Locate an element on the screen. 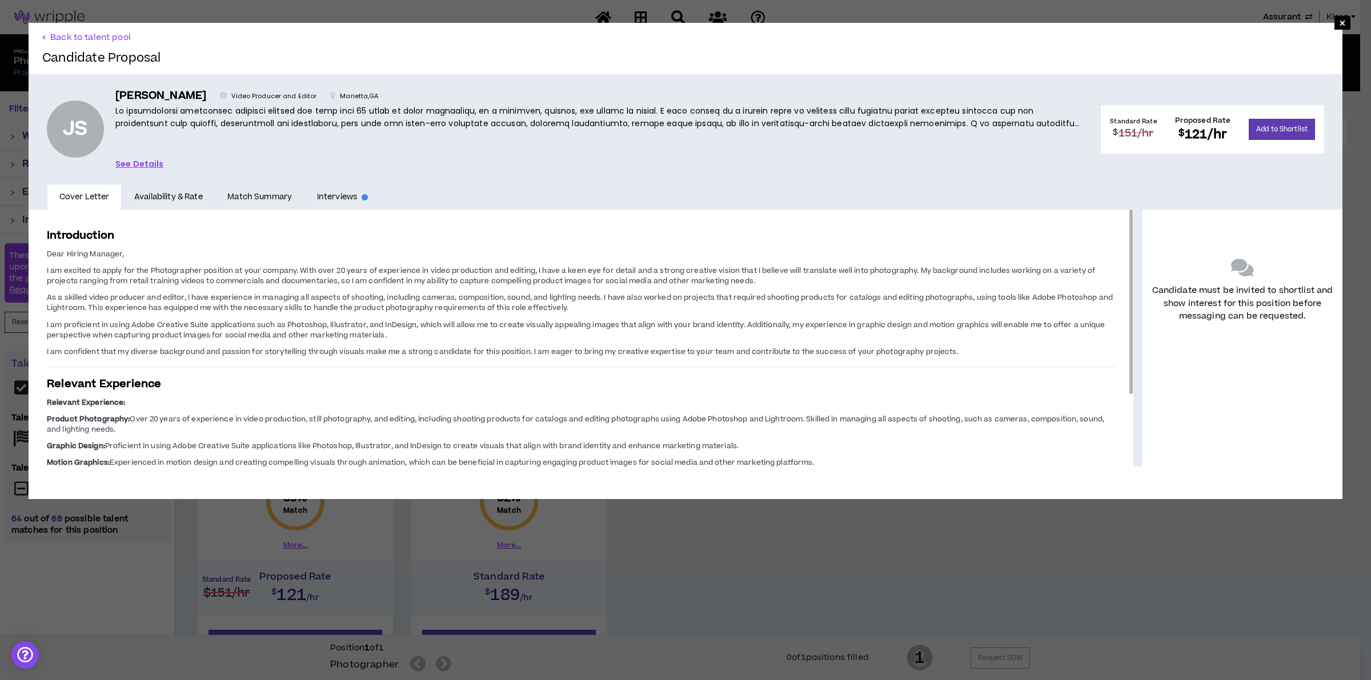 Image resolution: width=1371 pixels, height=680 pixels. h4: Proposed Rate is located at coordinates (1203, 121).